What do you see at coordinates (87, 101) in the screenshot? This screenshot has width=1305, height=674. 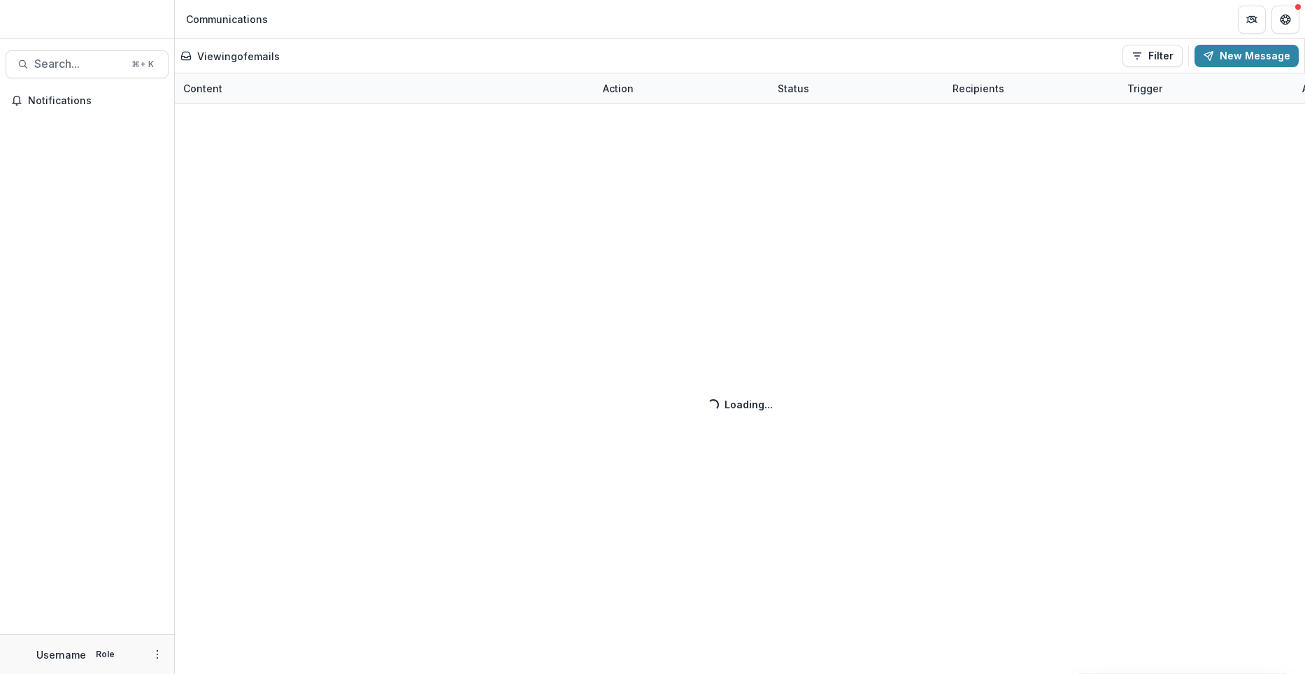 I see `button: Notifications` at bounding box center [87, 101].